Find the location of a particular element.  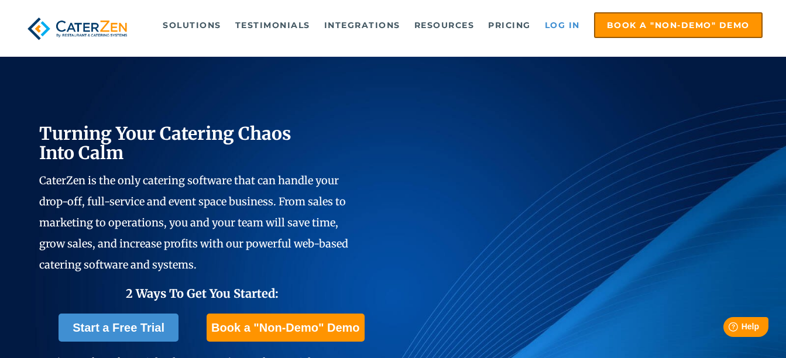

a: Integrations is located at coordinates (362, 25).